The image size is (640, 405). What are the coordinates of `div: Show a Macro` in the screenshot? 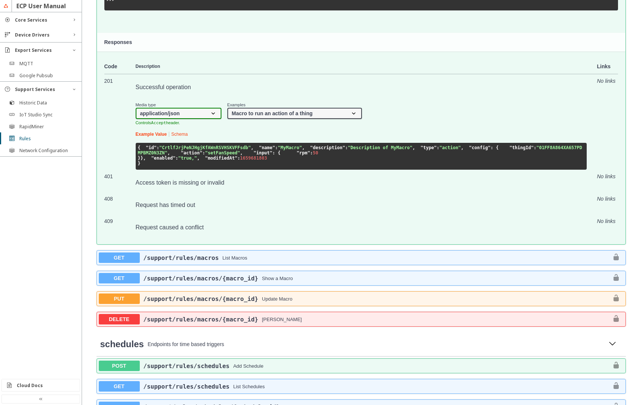 It's located at (435, 278).